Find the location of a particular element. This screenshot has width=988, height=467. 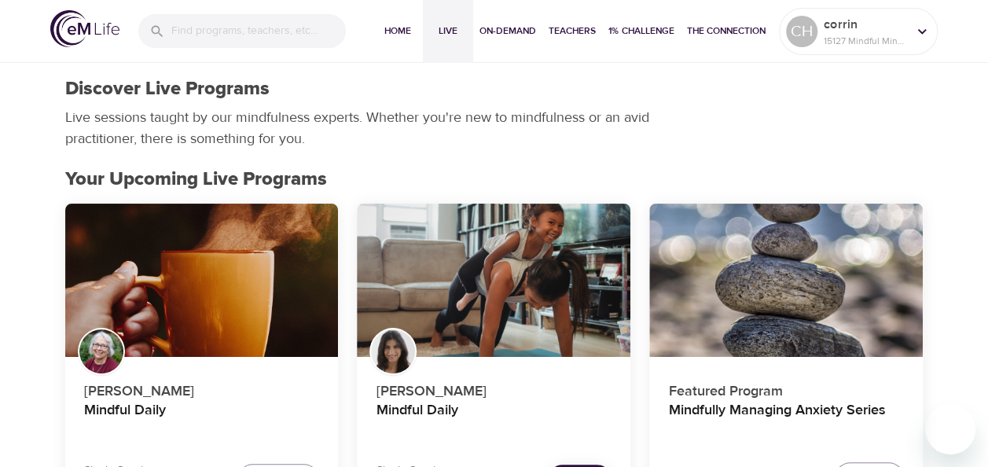

button: Mindfully Managing Anxiety Series is located at coordinates (786, 281).